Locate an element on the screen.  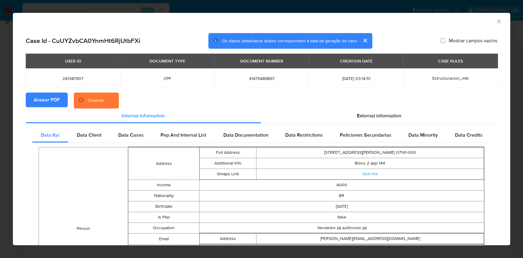
h2: Case Id - CuUYZvbCA0YnmHt6RjUtbFXi is located at coordinates (83, 41).